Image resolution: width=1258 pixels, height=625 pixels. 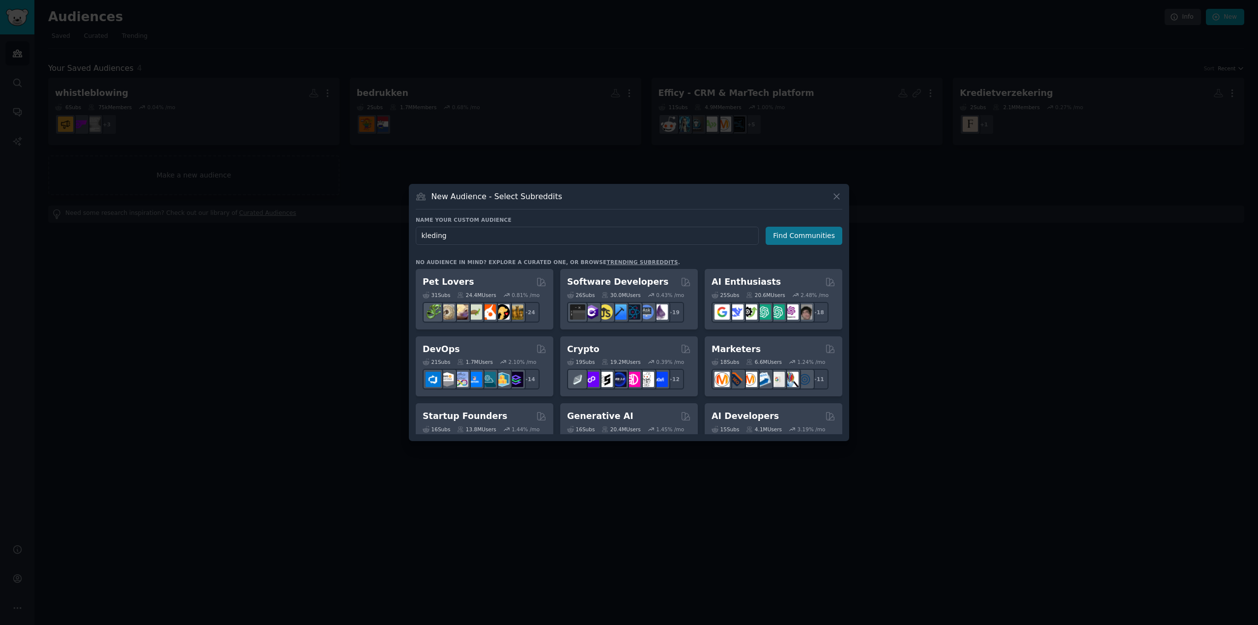 I want to click on div: + 18, so click(x=818, y=312).